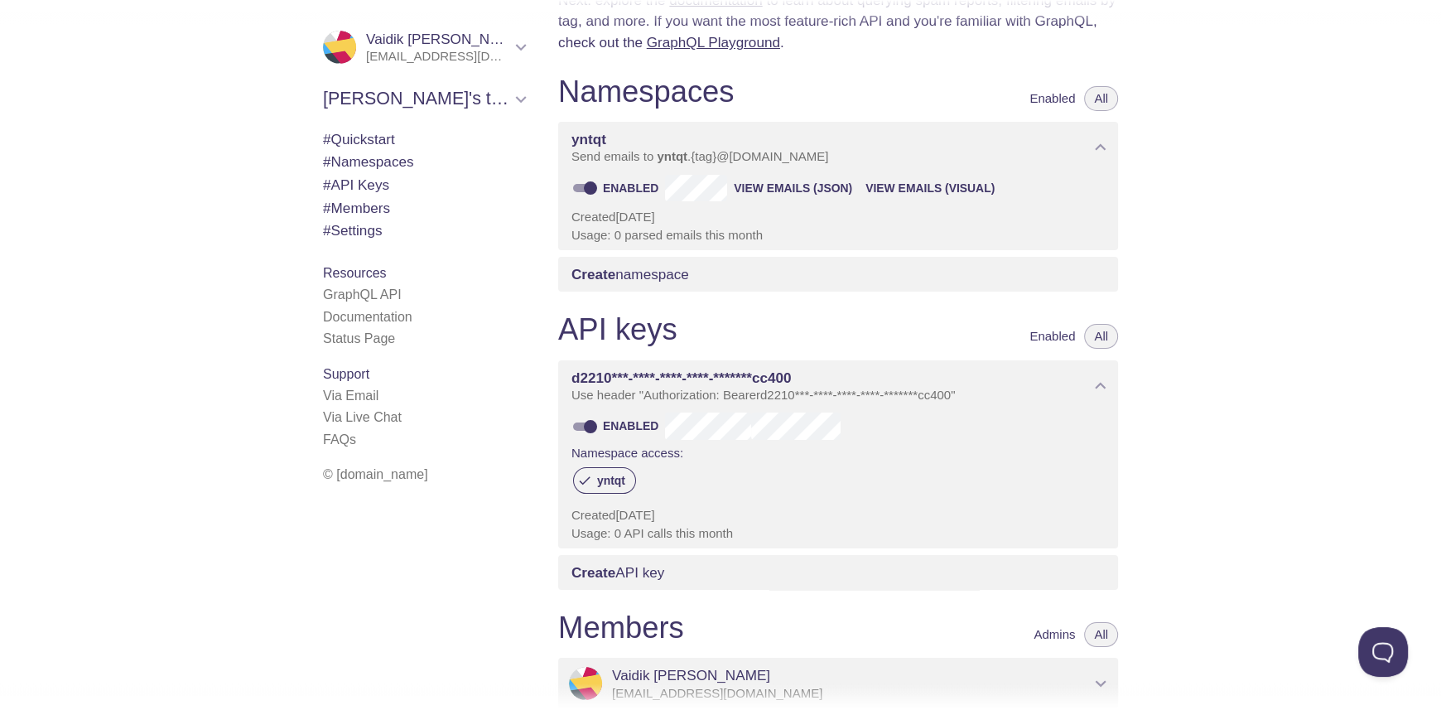 This screenshot has height=710, width=1441. What do you see at coordinates (368, 161) in the screenshot?
I see `span: Namespaces` at bounding box center [368, 161].